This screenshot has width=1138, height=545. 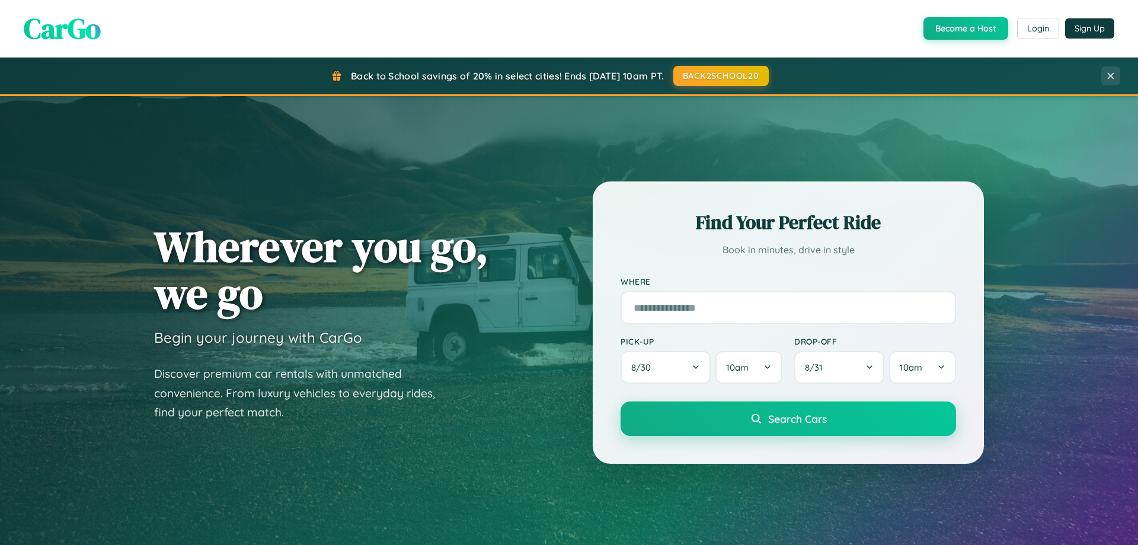 I want to click on button: 8/31, so click(x=840, y=367).